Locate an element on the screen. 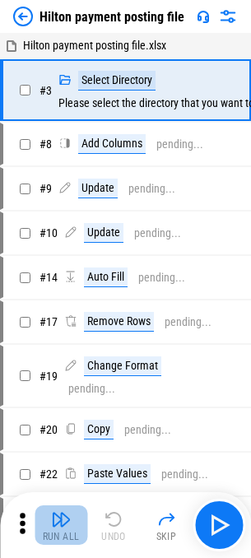  span: # 17 is located at coordinates (49, 322).